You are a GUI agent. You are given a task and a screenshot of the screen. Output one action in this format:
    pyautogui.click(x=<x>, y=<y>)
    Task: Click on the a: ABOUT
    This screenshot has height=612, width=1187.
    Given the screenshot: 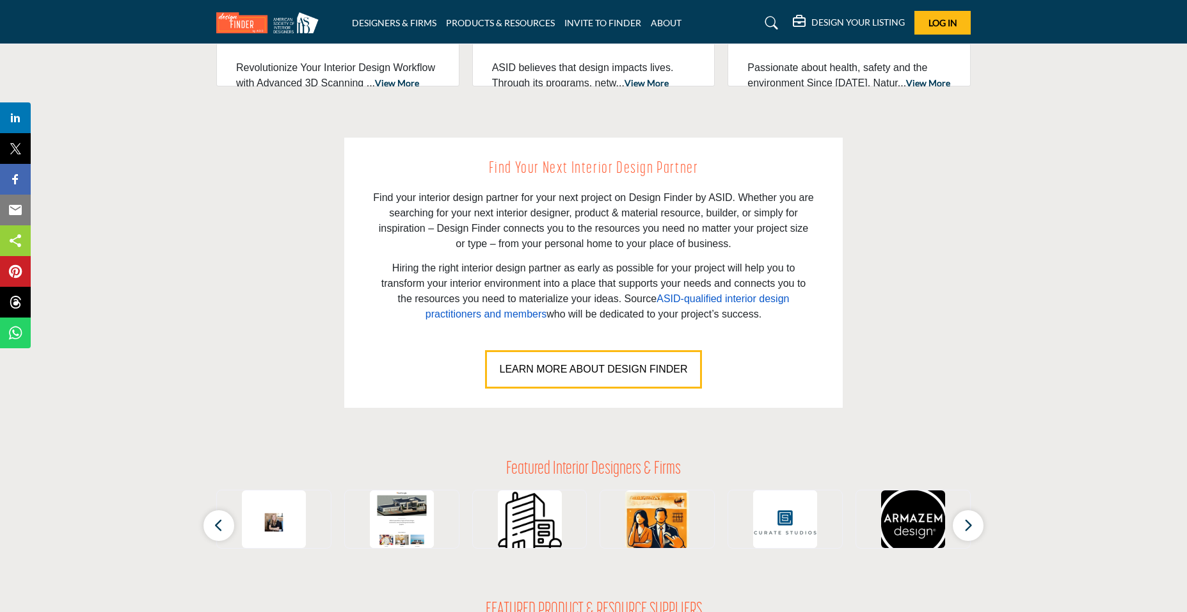 What is the action you would take?
    pyautogui.click(x=666, y=22)
    